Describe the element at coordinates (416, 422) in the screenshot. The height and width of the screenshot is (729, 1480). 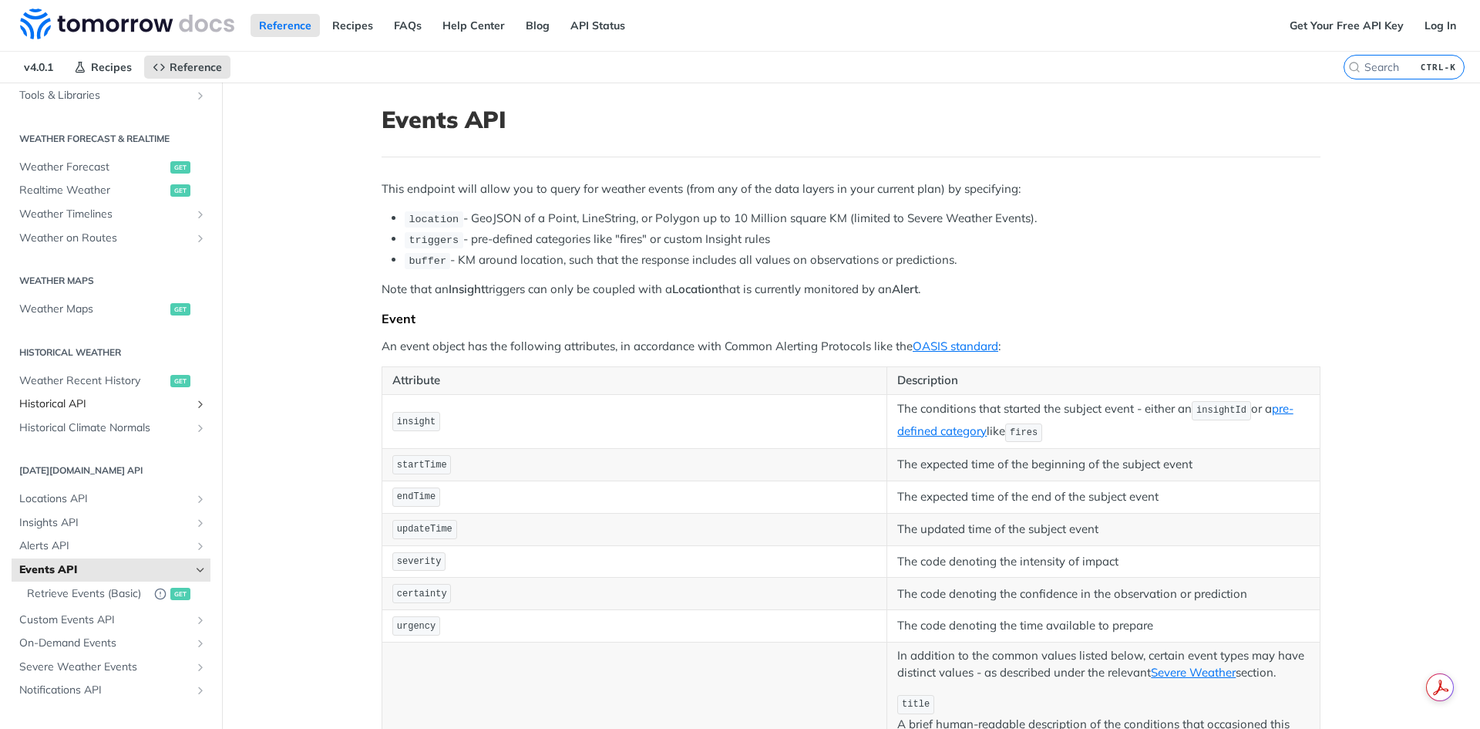
I see `span: insight` at that location.